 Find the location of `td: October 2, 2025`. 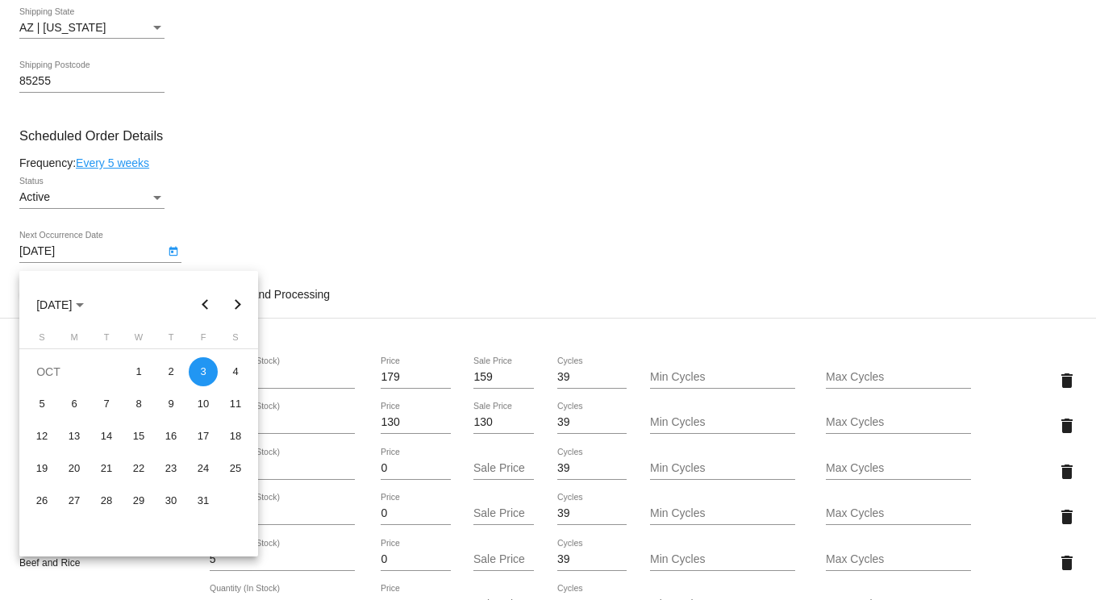

td: October 2, 2025 is located at coordinates (171, 372).